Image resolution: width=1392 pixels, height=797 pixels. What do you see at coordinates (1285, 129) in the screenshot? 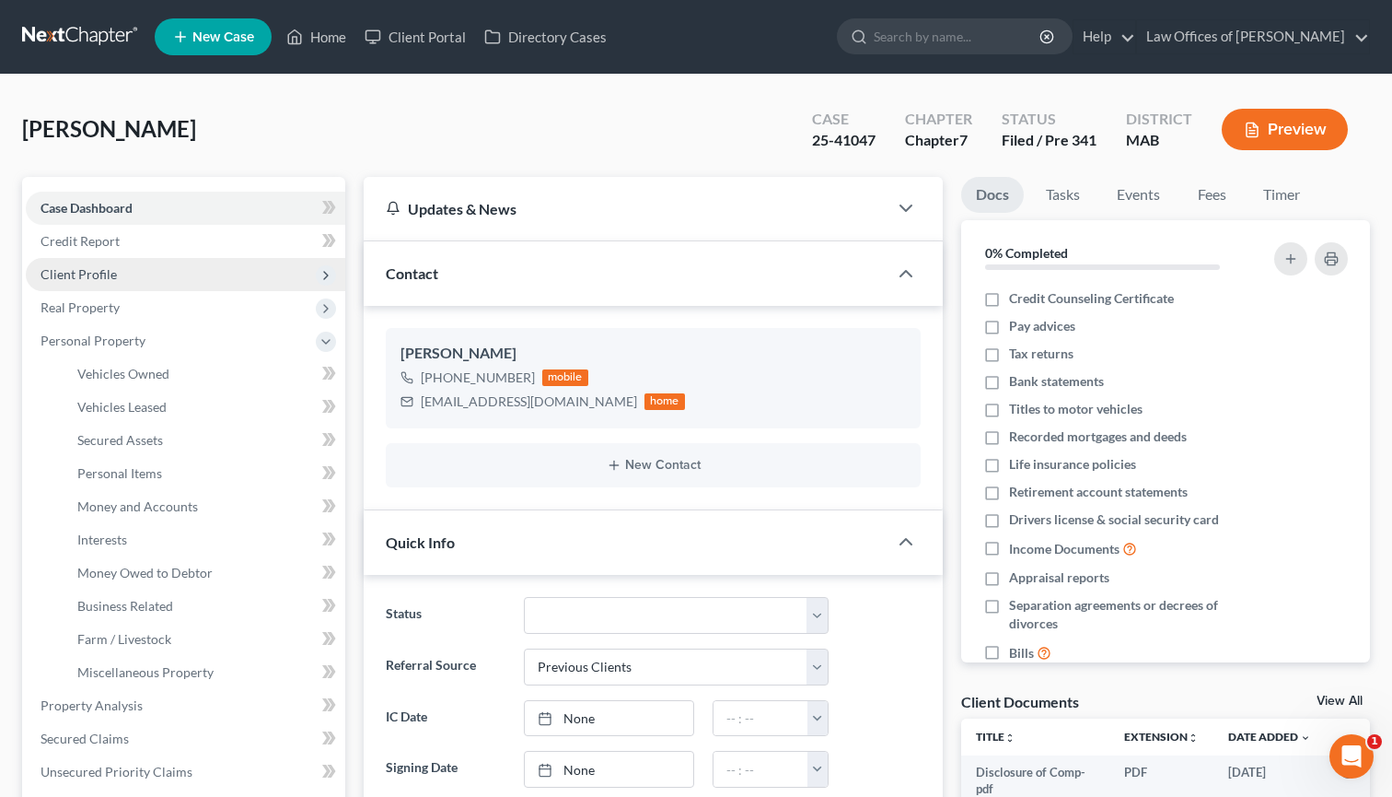
I see `button: Preview` at bounding box center [1285, 129].